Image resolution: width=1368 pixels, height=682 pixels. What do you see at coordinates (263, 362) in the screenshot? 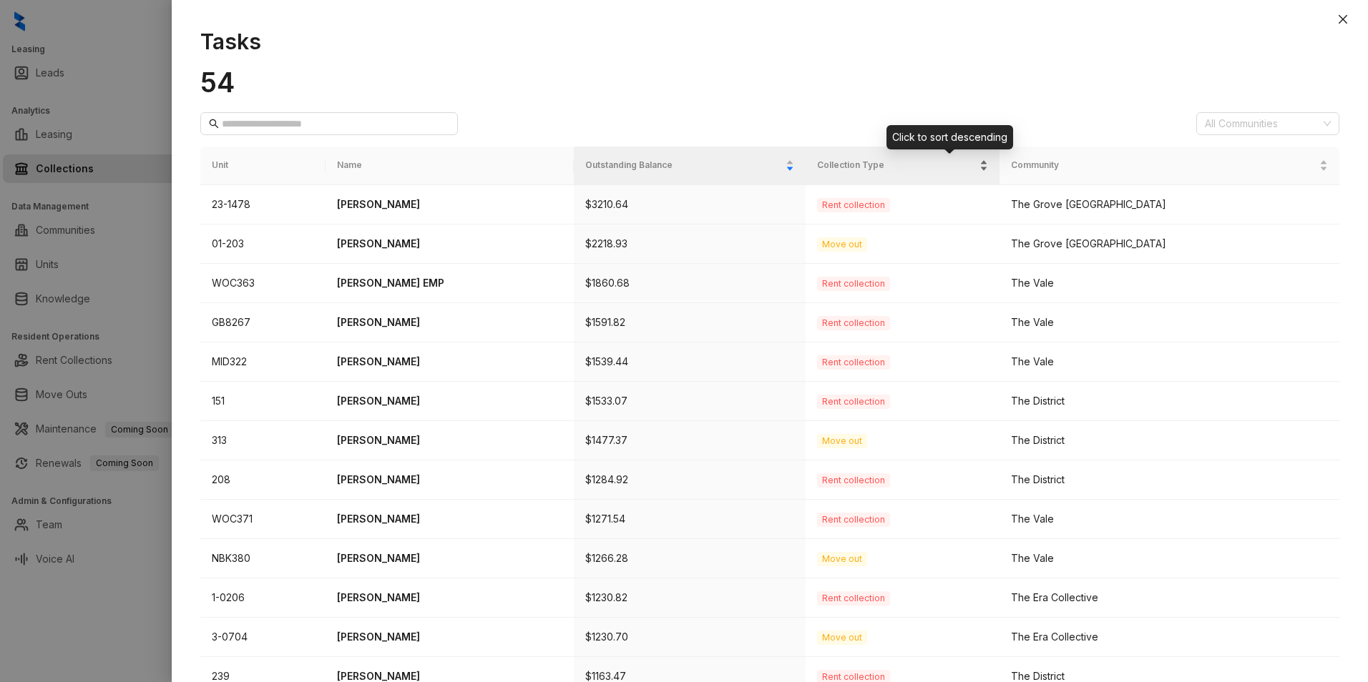
I see `td: MID322` at bounding box center [263, 362].